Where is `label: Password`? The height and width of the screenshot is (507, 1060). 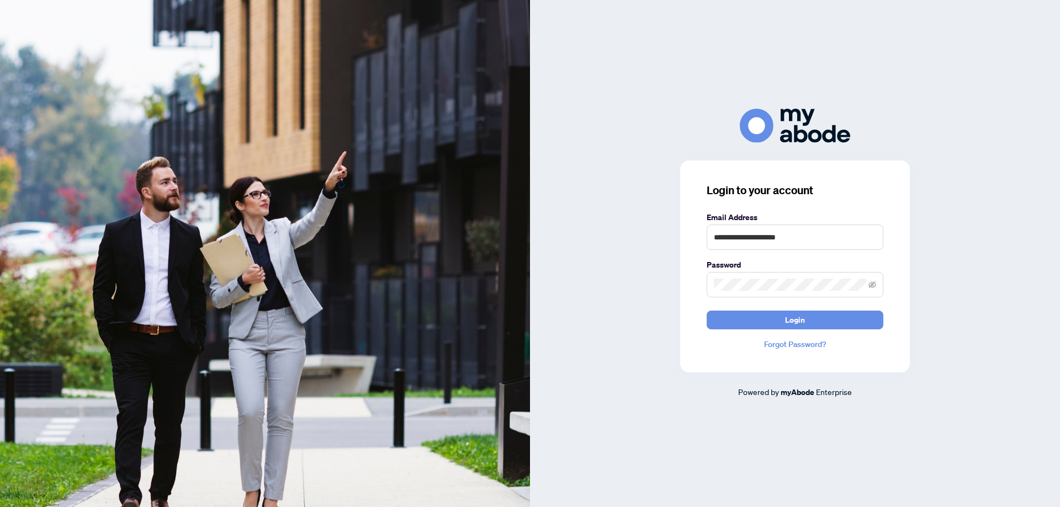
label: Password is located at coordinates (795, 265).